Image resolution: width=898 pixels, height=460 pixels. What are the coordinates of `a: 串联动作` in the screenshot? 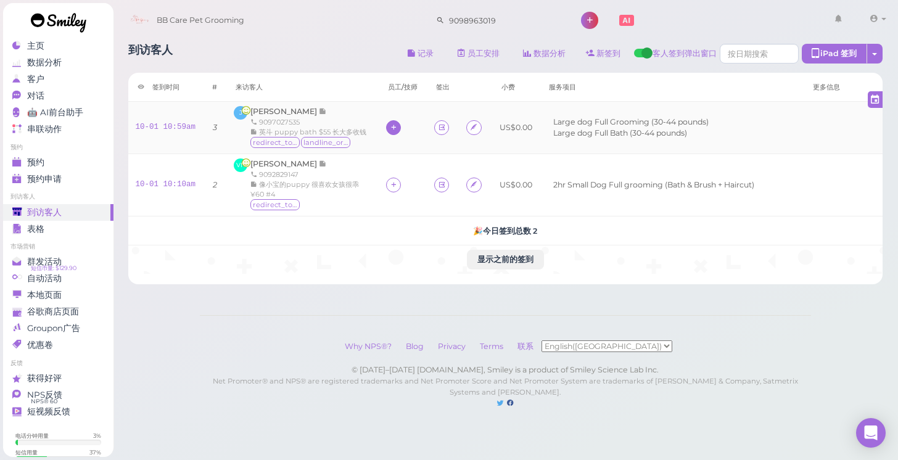 It's located at (58, 129).